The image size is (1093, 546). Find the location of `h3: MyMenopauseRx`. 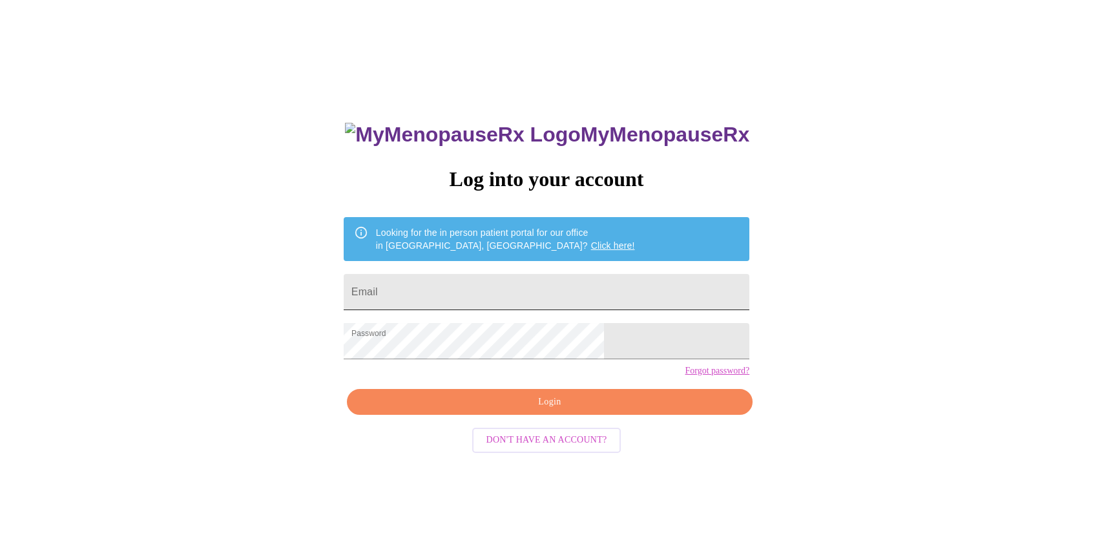

h3: MyMenopauseRx is located at coordinates (547, 134).